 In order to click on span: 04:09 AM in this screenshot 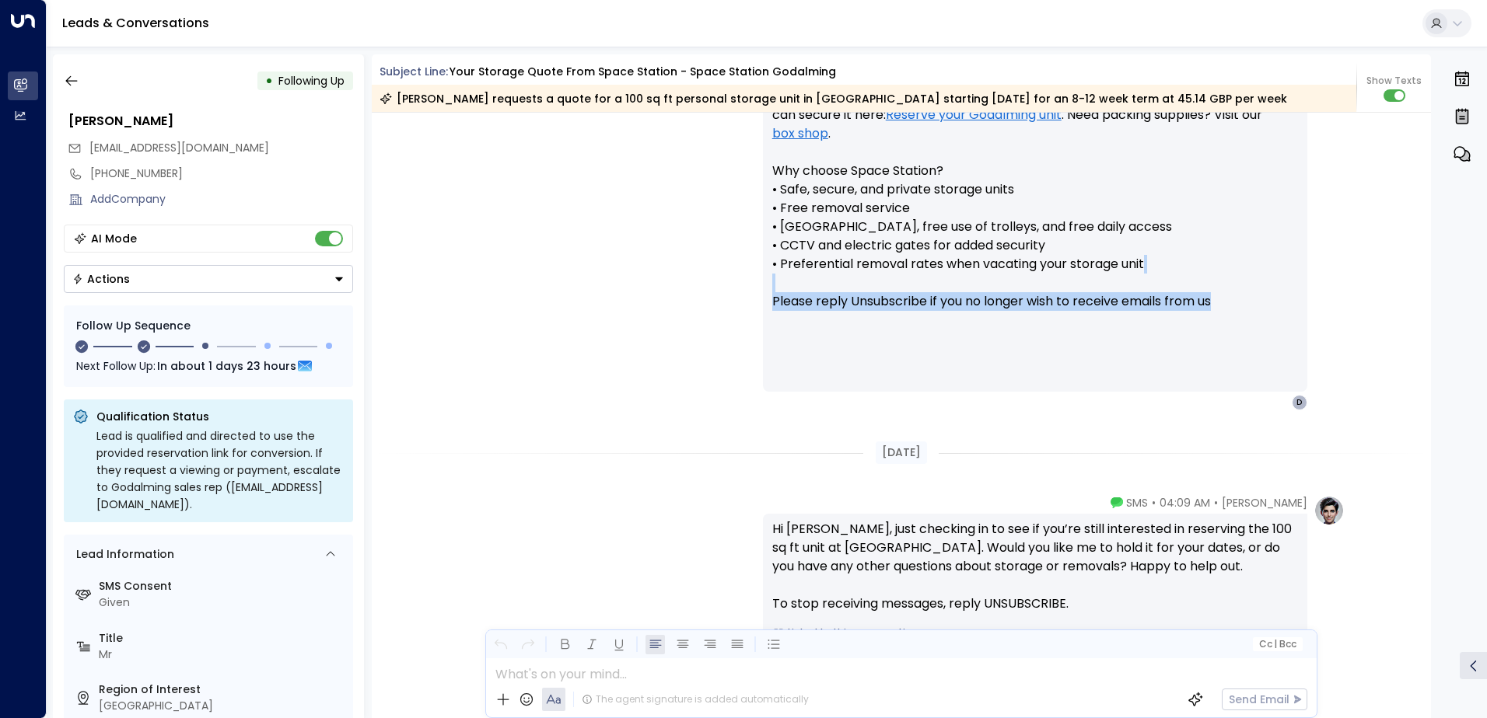, I will do `click(1184, 503)`.